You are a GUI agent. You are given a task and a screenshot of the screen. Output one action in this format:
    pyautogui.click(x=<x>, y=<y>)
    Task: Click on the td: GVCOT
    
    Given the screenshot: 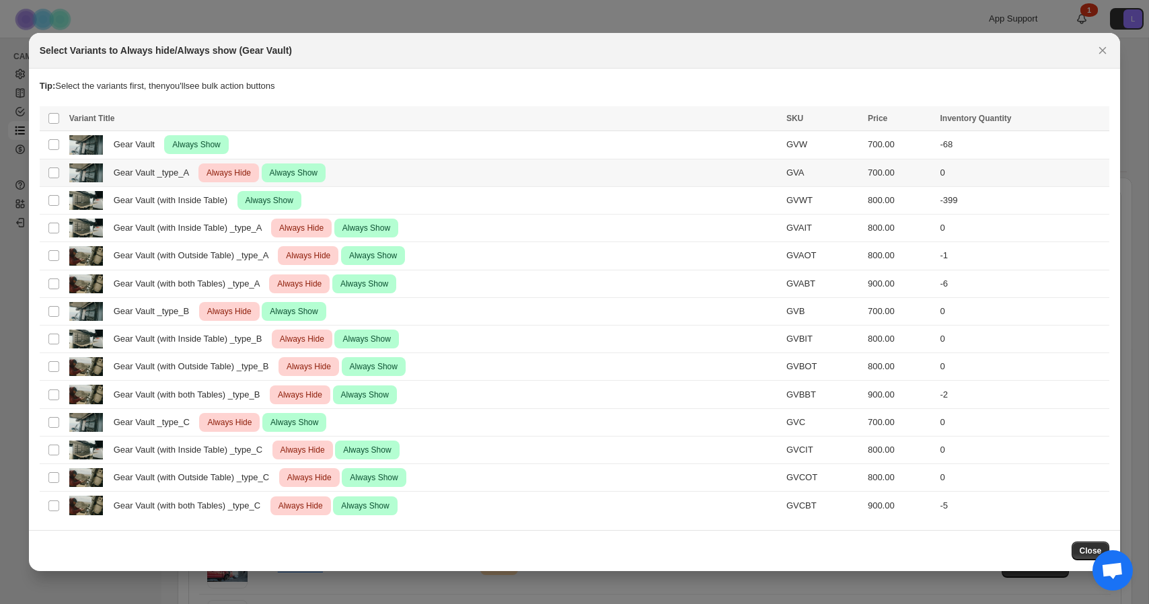 What is the action you would take?
    pyautogui.click(x=823, y=478)
    